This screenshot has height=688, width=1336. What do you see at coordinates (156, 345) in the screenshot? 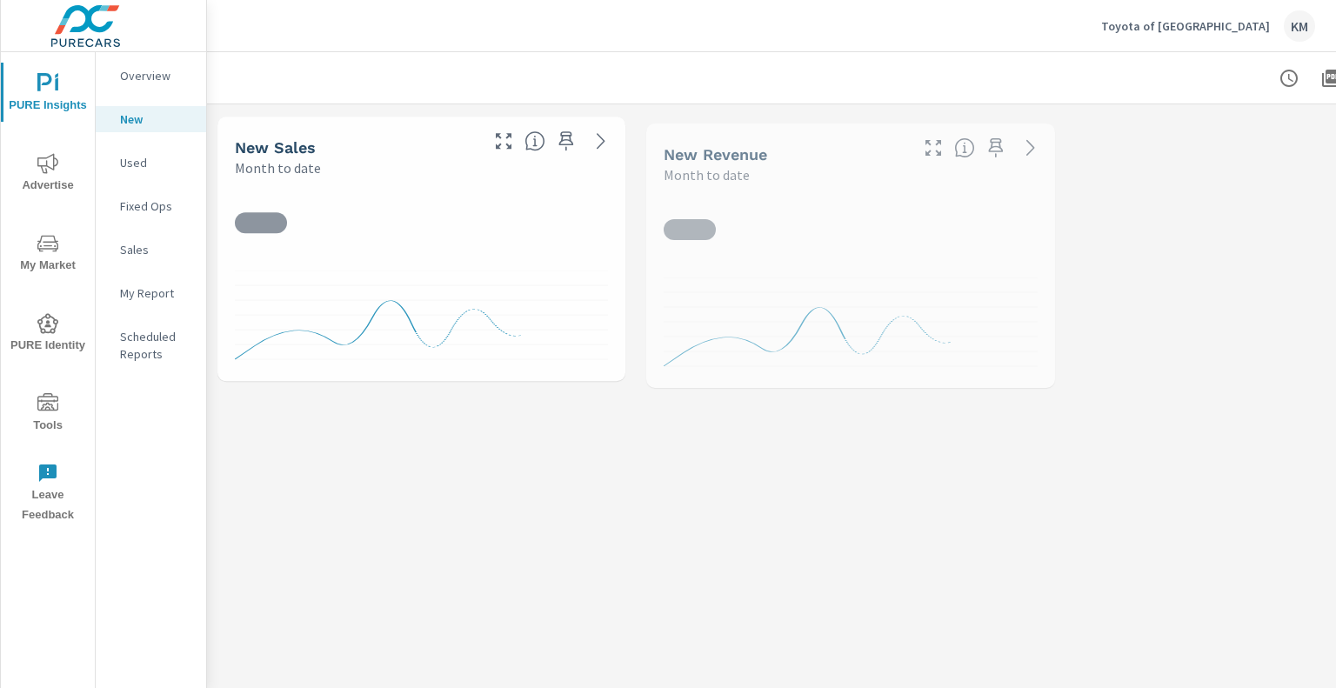
I see `p: Scheduled Reports` at bounding box center [156, 345].